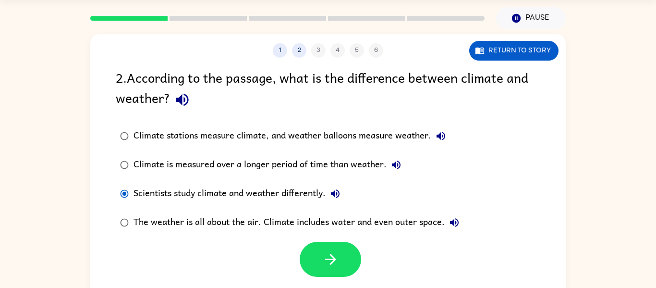 This screenshot has height=288, width=656. I want to click on div: Scientists study climate and weather differently., so click(239, 193).